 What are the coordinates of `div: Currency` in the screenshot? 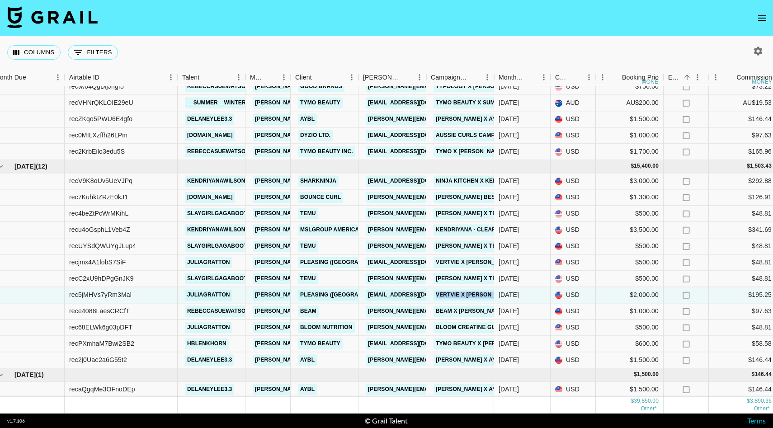 It's located at (573, 77).